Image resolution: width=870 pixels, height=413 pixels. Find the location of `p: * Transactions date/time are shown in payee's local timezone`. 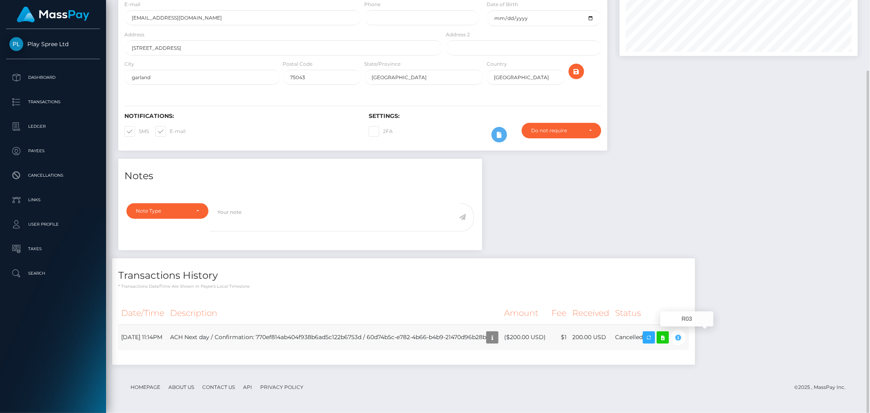

p: * Transactions date/time are shown in payee's local timezone is located at coordinates (403, 286).